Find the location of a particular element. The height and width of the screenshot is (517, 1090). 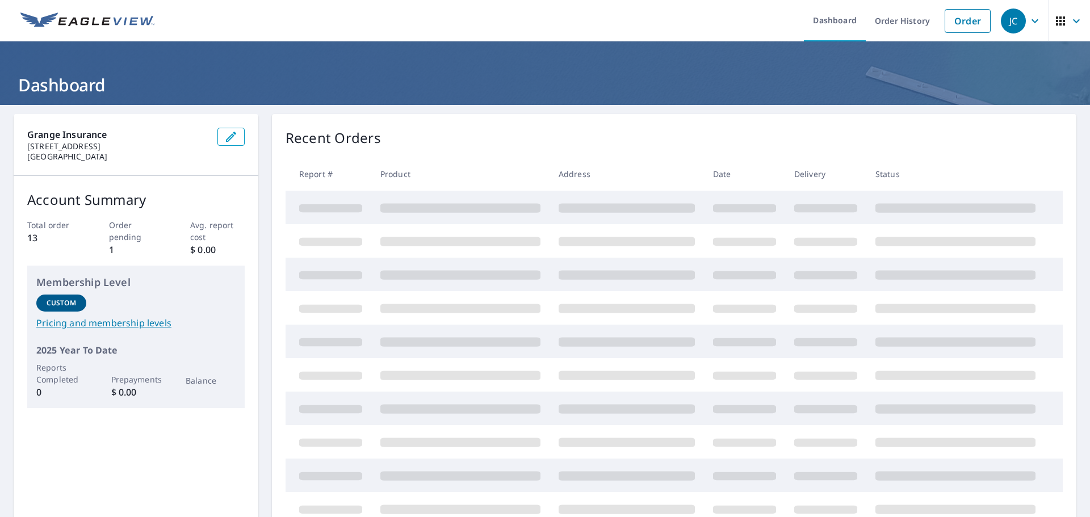

th: Address is located at coordinates (627, 174).